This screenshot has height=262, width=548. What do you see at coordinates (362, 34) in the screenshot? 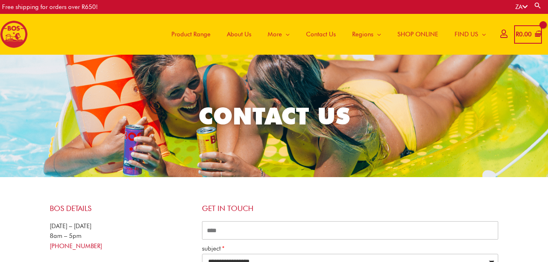
I see `span: Regions` at bounding box center [362, 34].